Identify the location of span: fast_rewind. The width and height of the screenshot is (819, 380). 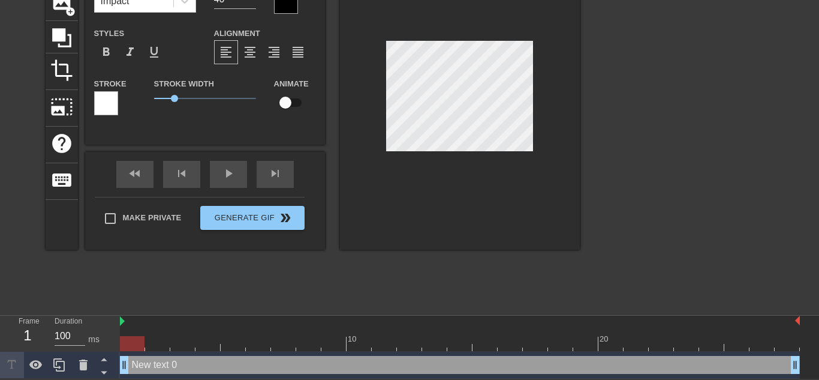
(135, 173).